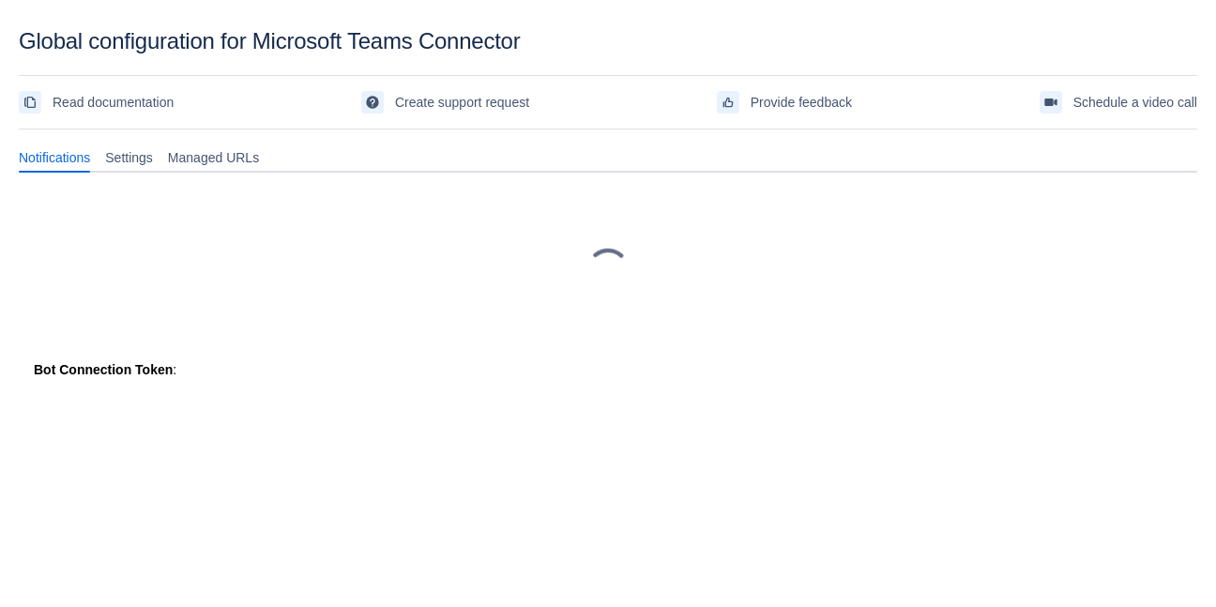 Image resolution: width=1216 pixels, height=607 pixels. What do you see at coordinates (608, 41) in the screenshot?
I see `div: Global configuration for Microsoft Teams Connector` at bounding box center [608, 41].